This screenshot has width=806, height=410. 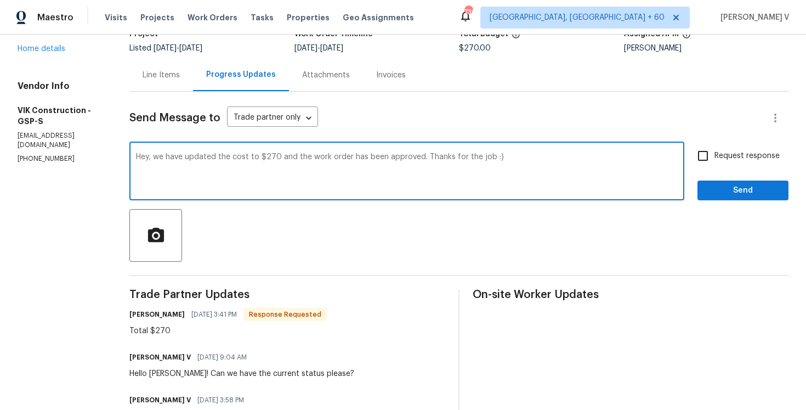 What do you see at coordinates (41, 49) in the screenshot?
I see `a: Home details` at bounding box center [41, 49].